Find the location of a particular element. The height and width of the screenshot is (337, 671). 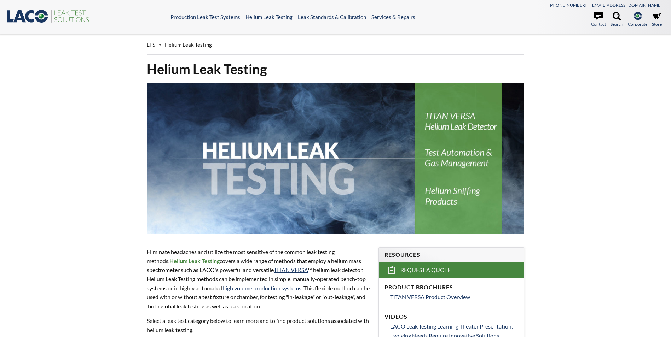

a: high volume production systems is located at coordinates (262, 288).